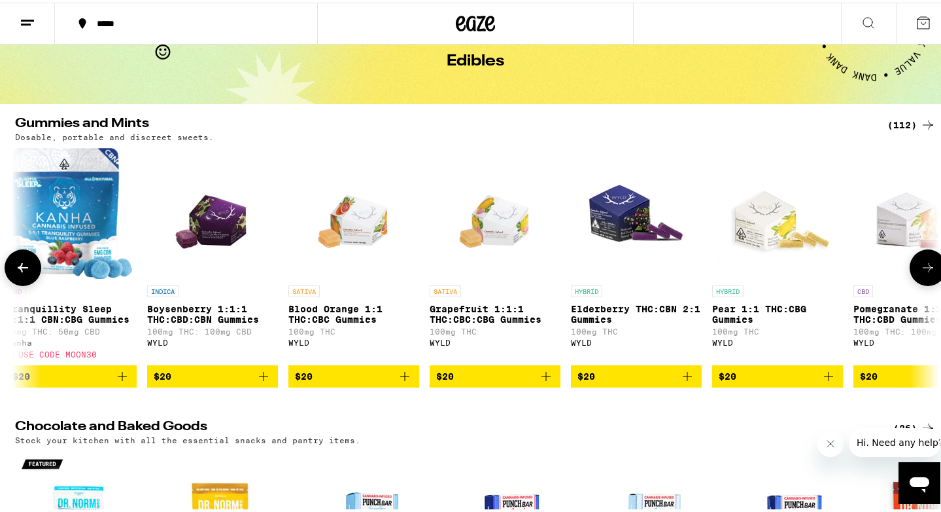 The height and width of the screenshot is (512, 941). Describe the element at coordinates (637, 254) in the screenshot. I see `a: Open page for Elderberry THC:CBN 2:1 Gummies from WYLD` at that location.